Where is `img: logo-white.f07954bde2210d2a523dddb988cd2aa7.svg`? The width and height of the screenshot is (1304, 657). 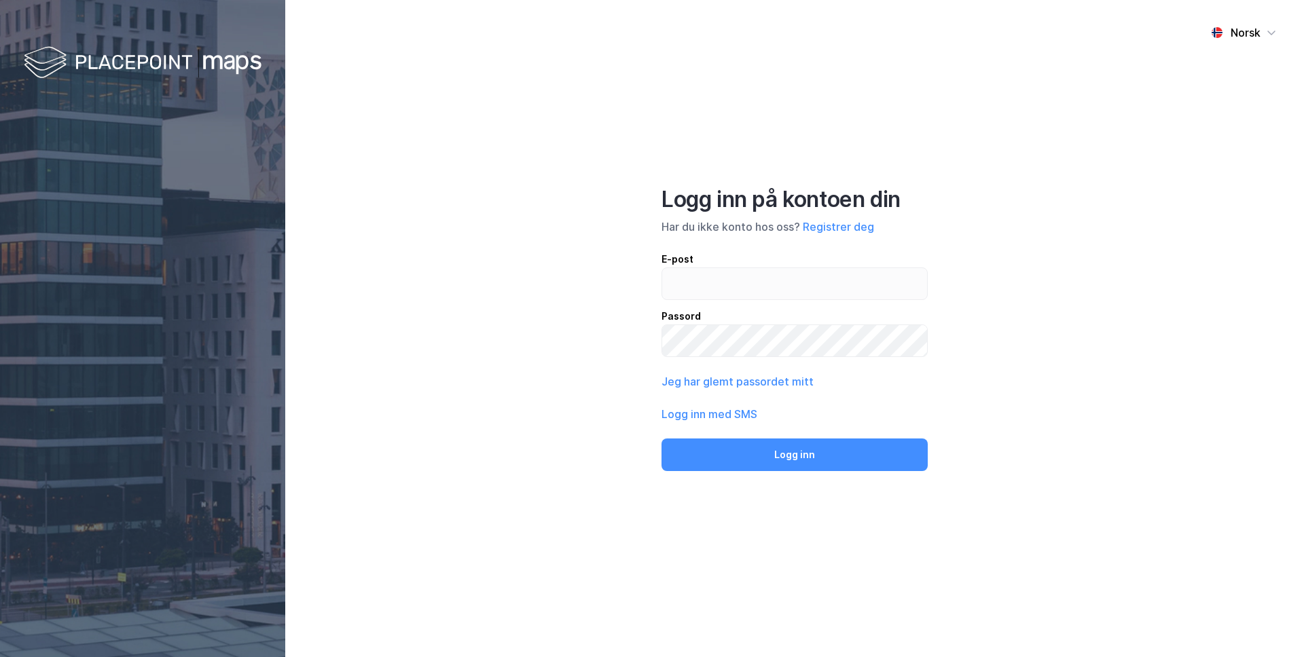 img: logo-white.f07954bde2210d2a523dddb988cd2aa7.svg is located at coordinates (143, 63).